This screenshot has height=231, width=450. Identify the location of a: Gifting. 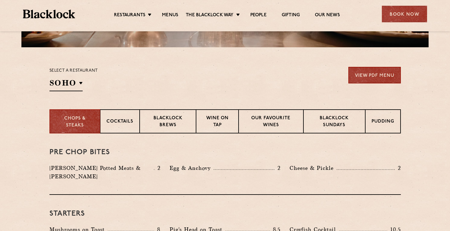
(291, 16).